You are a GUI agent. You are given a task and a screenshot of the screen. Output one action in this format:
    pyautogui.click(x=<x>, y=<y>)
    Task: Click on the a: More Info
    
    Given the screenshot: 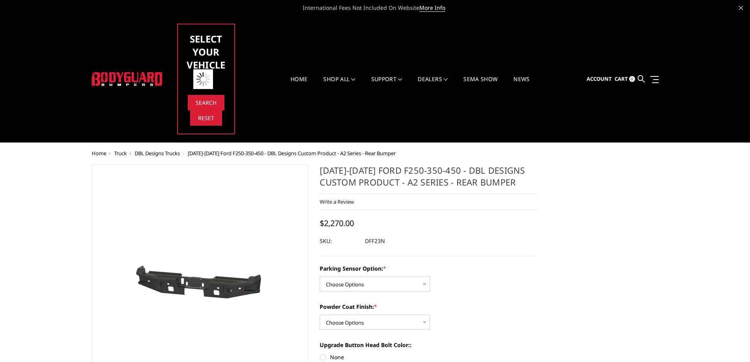 What is the action you would take?
    pyautogui.click(x=432, y=8)
    